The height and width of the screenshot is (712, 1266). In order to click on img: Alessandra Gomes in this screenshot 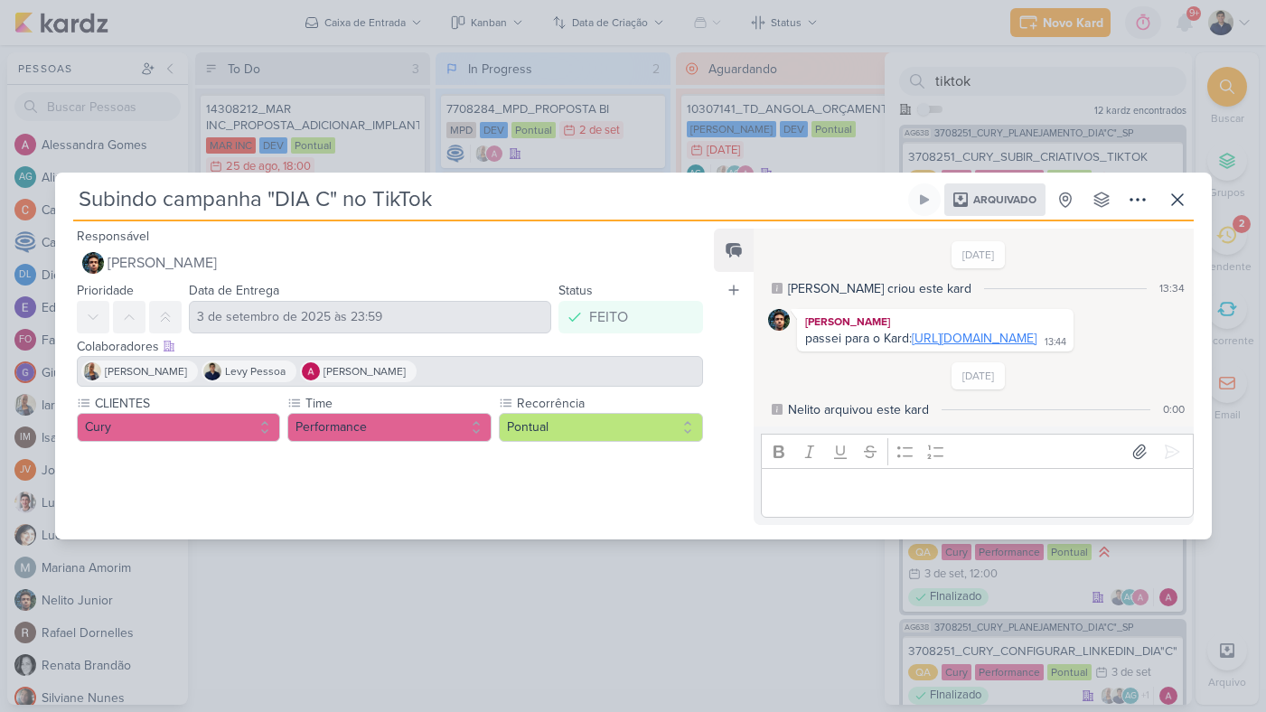, I will do `click(311, 371)`.